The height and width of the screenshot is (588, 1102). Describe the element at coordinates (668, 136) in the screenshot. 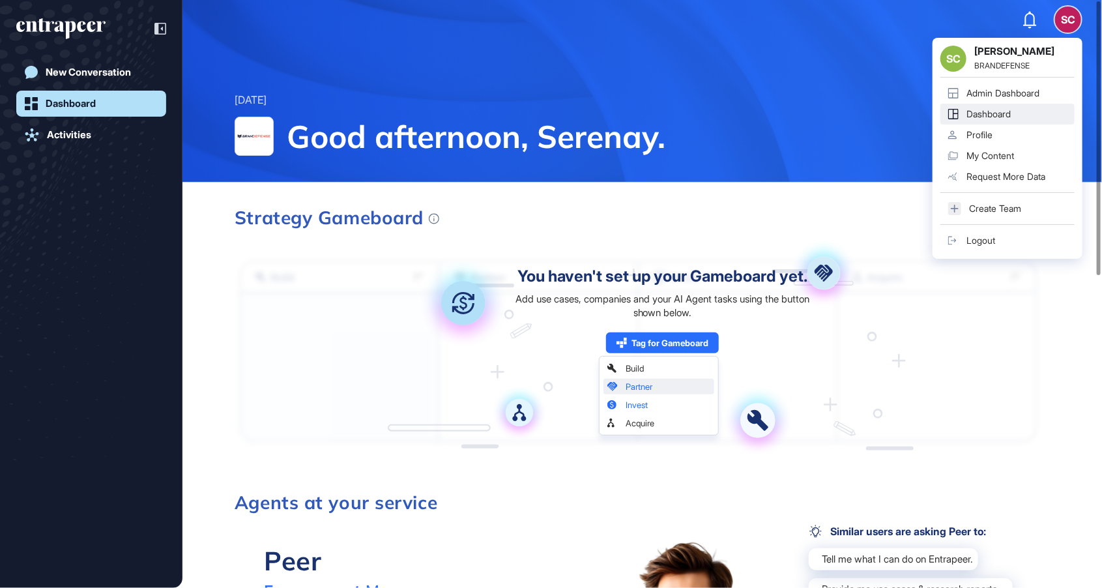

I see `span: Good afternoon, Serenay.` at that location.